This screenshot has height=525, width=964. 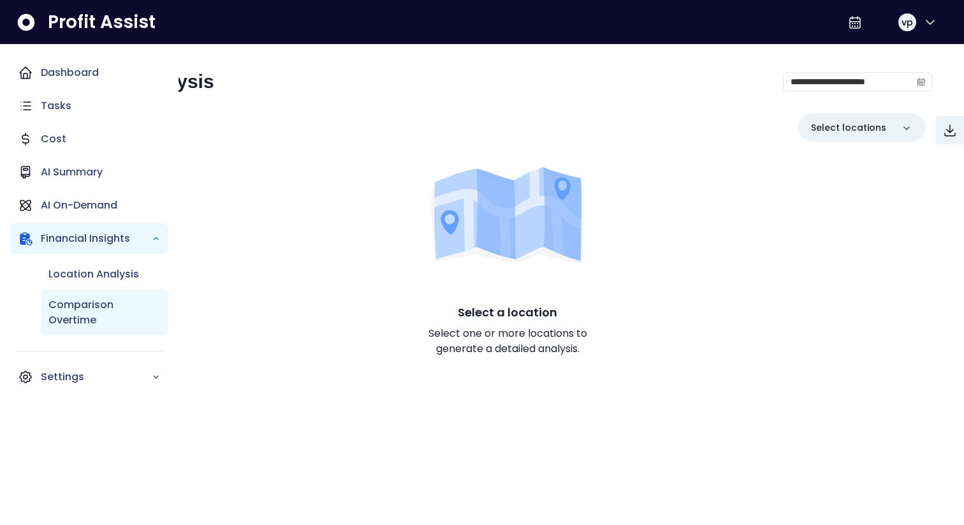 I want to click on p: AI On-Demand, so click(x=79, y=205).